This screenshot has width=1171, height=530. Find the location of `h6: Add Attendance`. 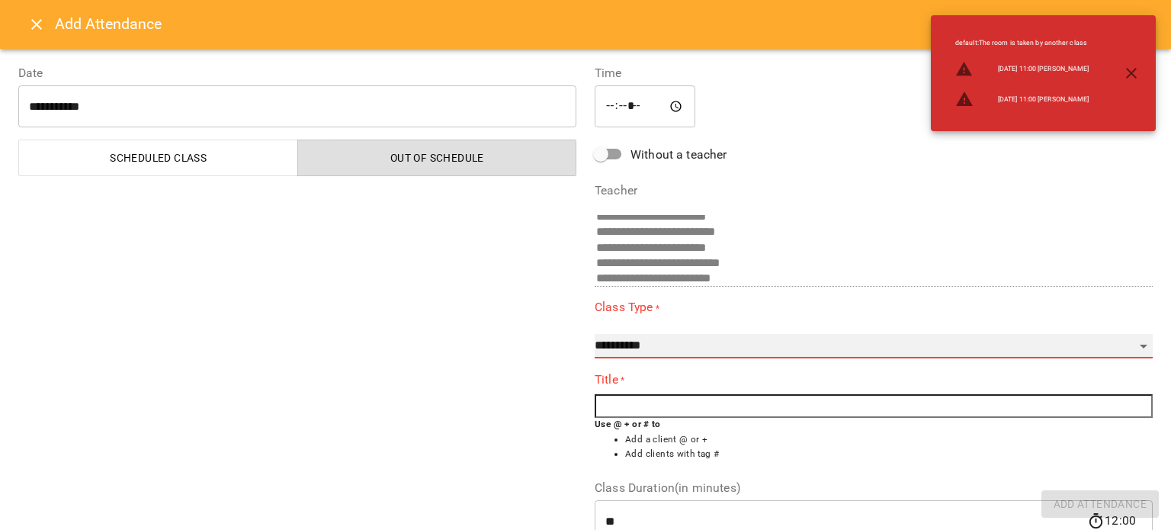

h6: Add Attendance is located at coordinates (604, 24).